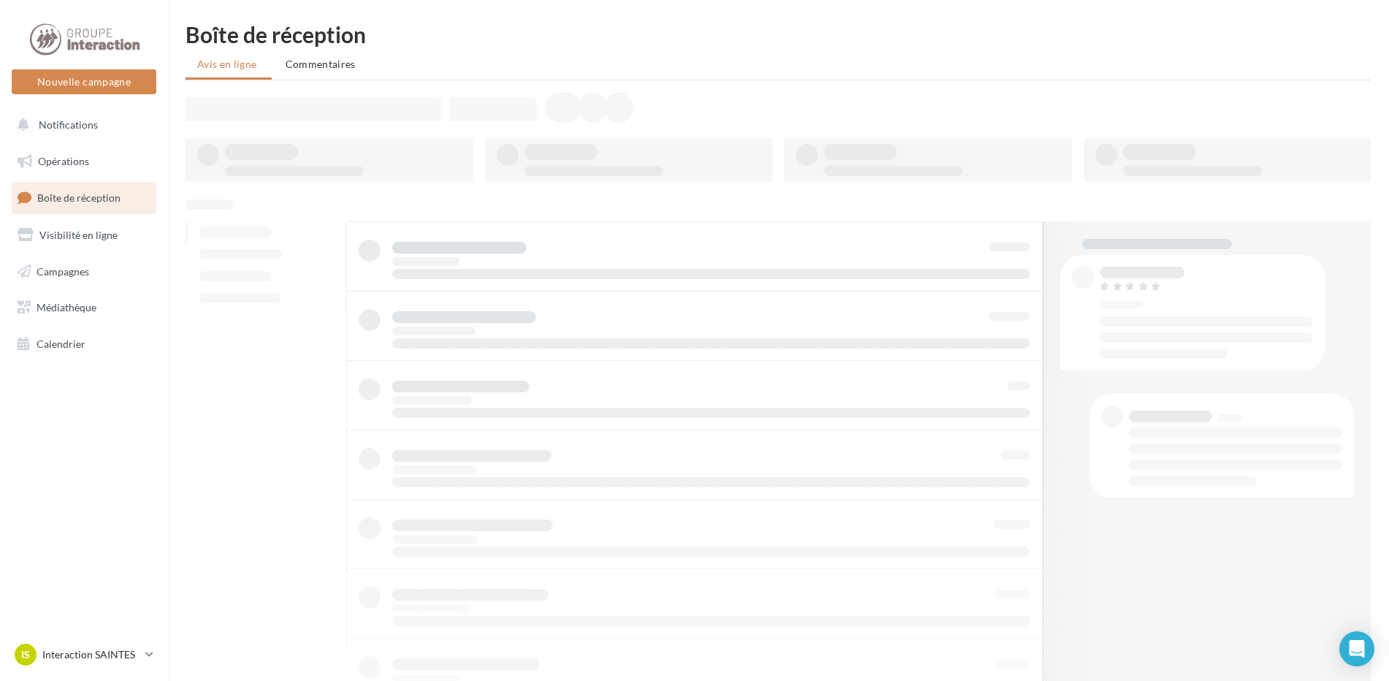 The height and width of the screenshot is (681, 1389). What do you see at coordinates (84, 272) in the screenshot?
I see `a: Campagnes` at bounding box center [84, 272].